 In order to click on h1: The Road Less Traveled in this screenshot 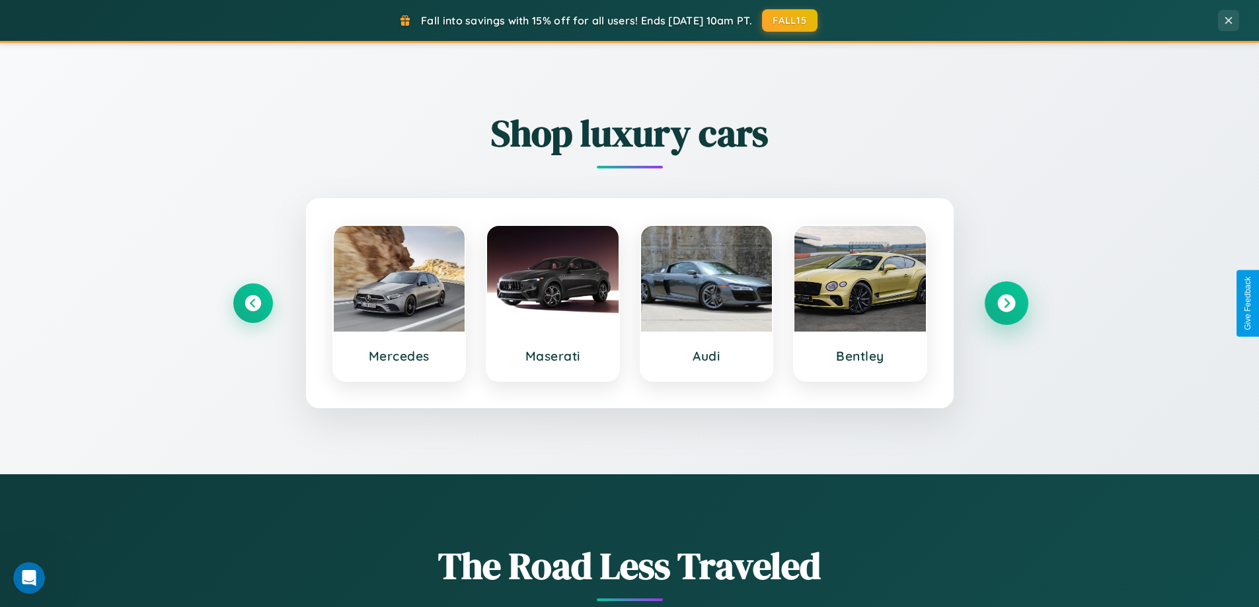, I will do `click(630, 566)`.